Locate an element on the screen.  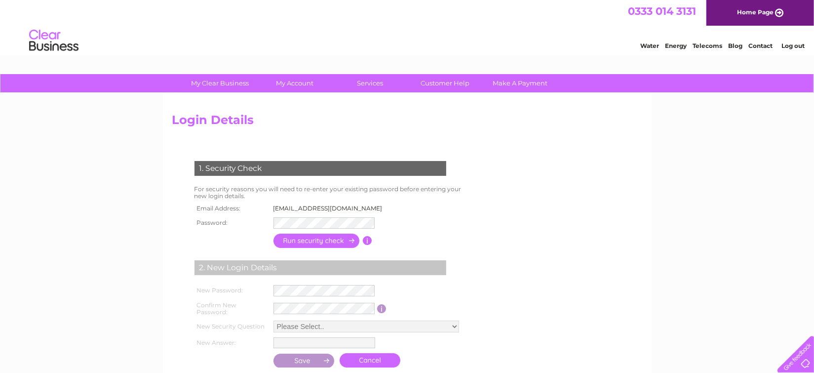
th: New Security Question is located at coordinates (231, 326).